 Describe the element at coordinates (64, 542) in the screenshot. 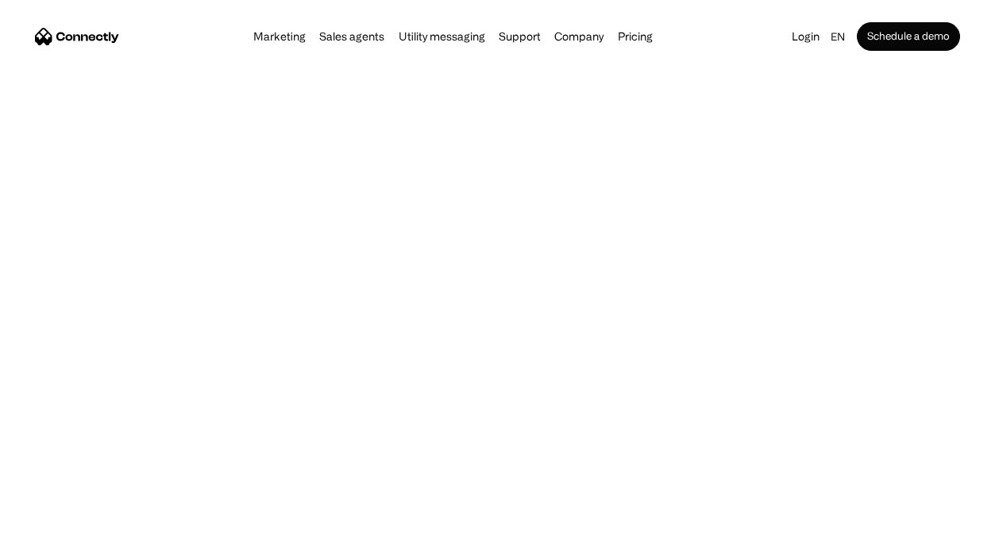

I see `ul: Language list` at that location.